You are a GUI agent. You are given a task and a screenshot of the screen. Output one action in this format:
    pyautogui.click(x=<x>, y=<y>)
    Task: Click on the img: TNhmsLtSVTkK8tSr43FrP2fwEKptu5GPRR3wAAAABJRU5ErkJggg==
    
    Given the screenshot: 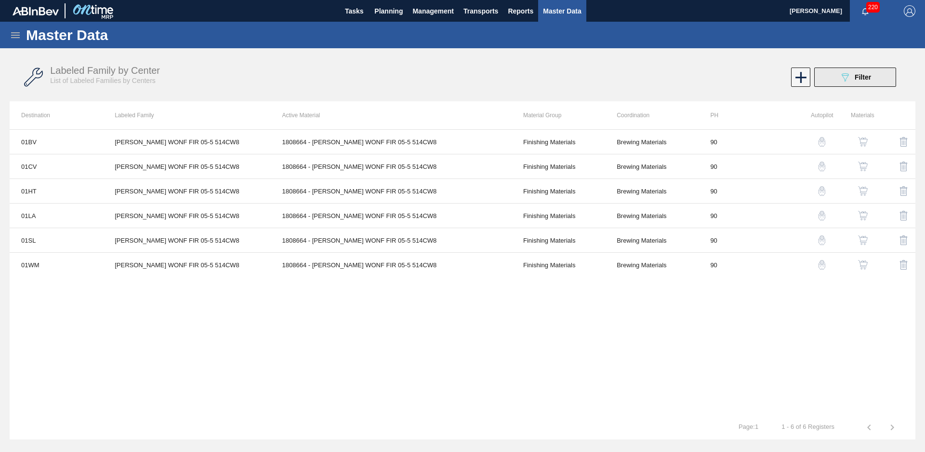 What is the action you would take?
    pyautogui.click(x=36, y=11)
    